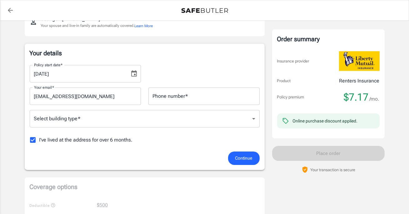 This screenshot has width=409, height=214. What do you see at coordinates (359, 61) in the screenshot?
I see `img: Liberty Mutual` at bounding box center [359, 61].